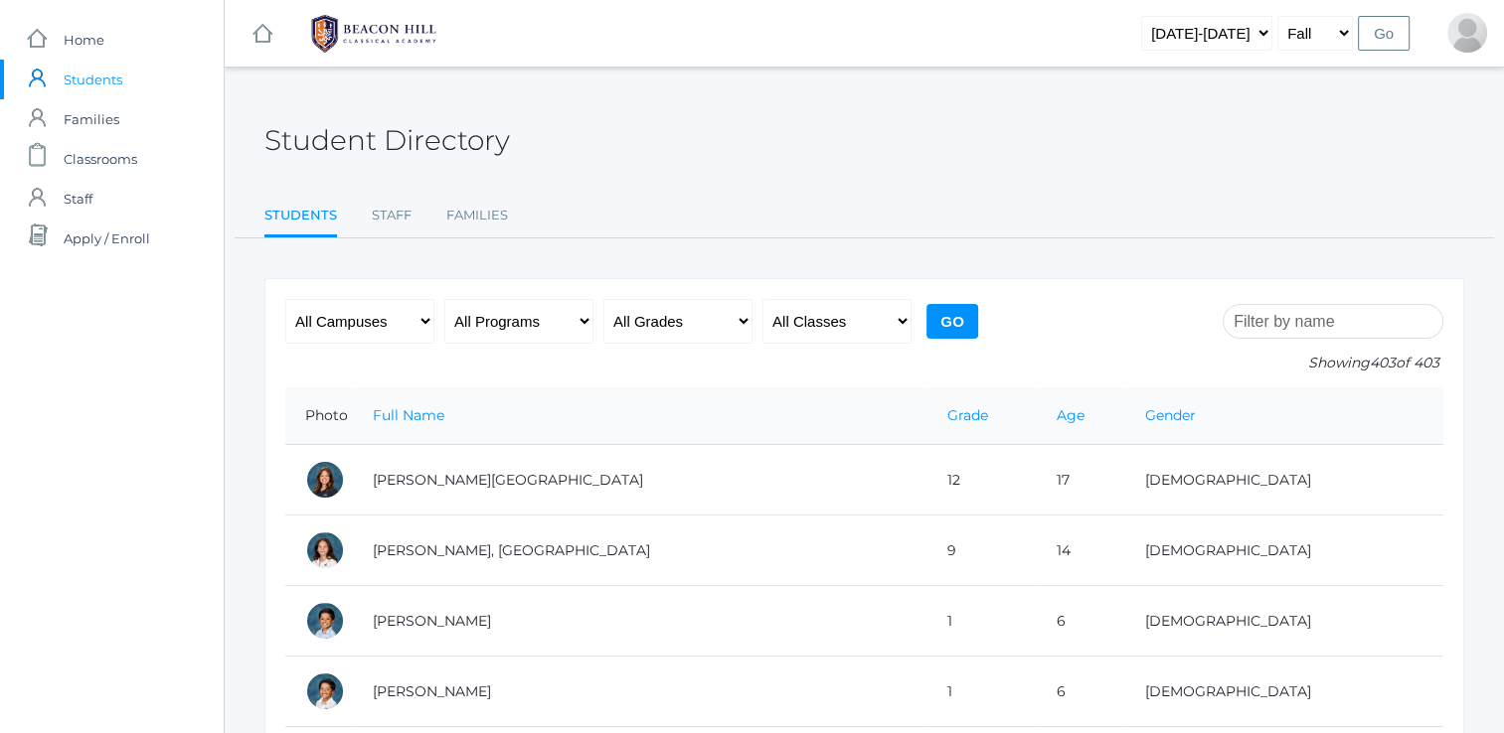  Describe the element at coordinates (300, 217) in the screenshot. I see `a: Students` at that location.